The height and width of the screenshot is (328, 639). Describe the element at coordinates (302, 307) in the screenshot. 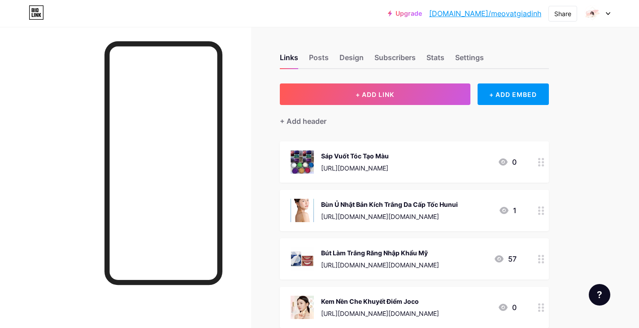

I see `img: Kem Nền Che Khuyết Điểm Joco` at that location.